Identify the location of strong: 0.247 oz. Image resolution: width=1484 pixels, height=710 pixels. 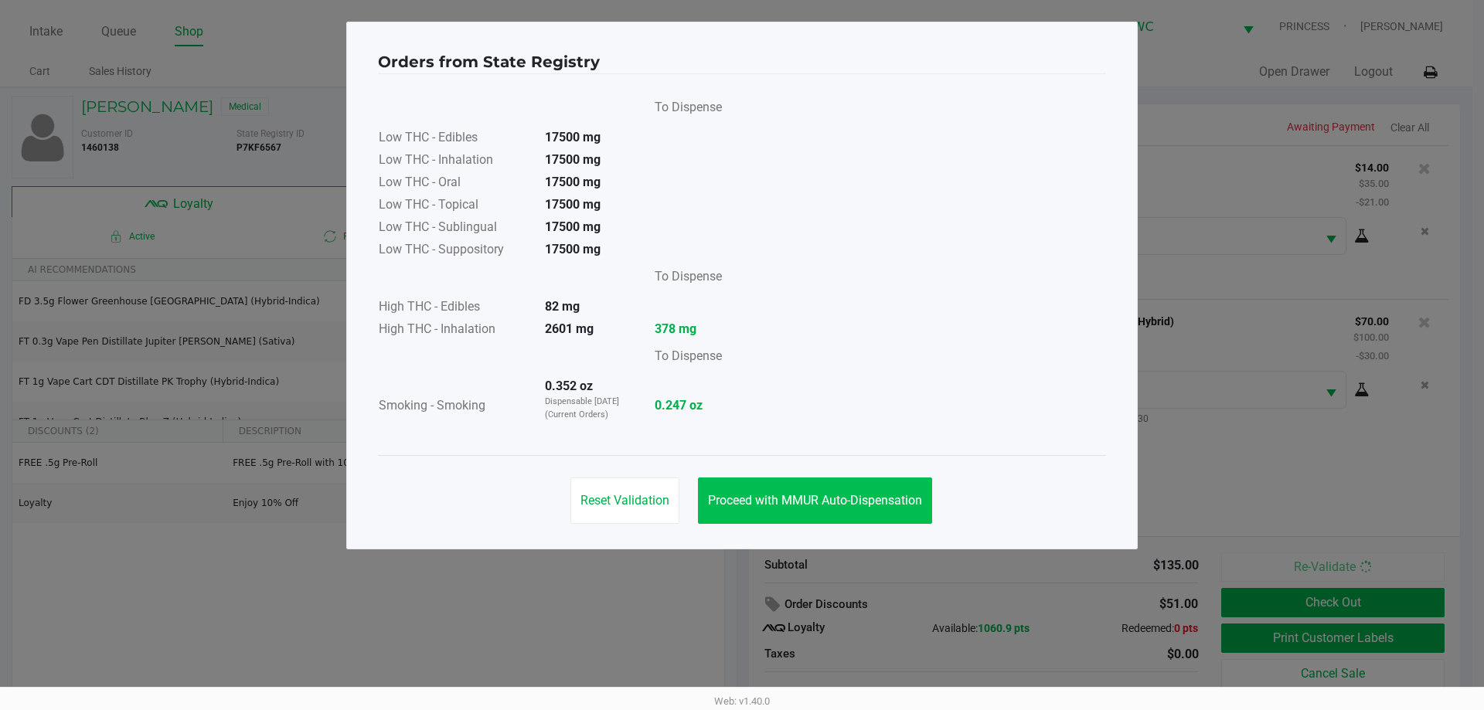
(688, 406).